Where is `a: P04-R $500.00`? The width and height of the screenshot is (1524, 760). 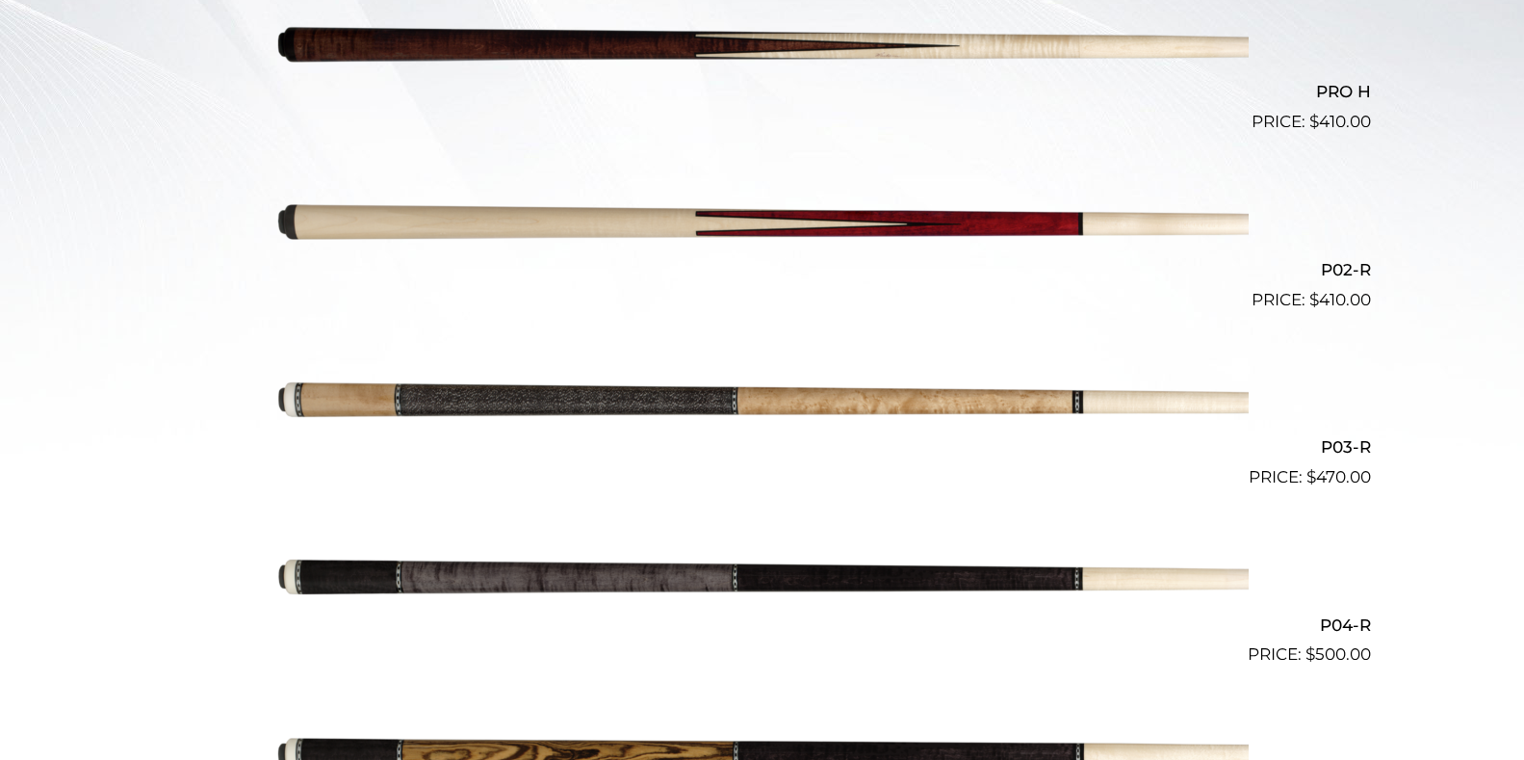 a: P04-R $500.00 is located at coordinates (763, 582).